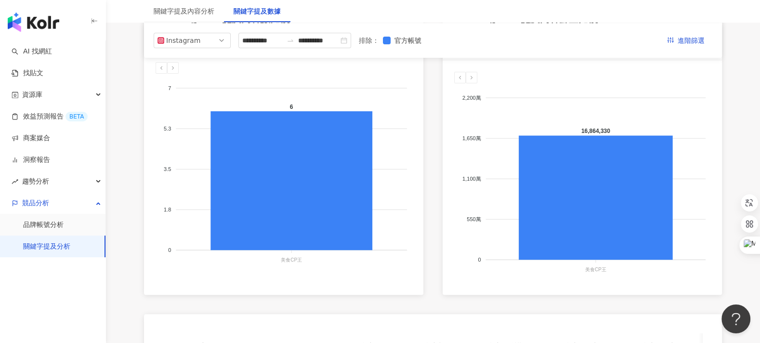 The width and height of the screenshot is (760, 343). What do you see at coordinates (471, 179) in the screenshot?
I see `tspan: 1,100萬` at bounding box center [471, 179].